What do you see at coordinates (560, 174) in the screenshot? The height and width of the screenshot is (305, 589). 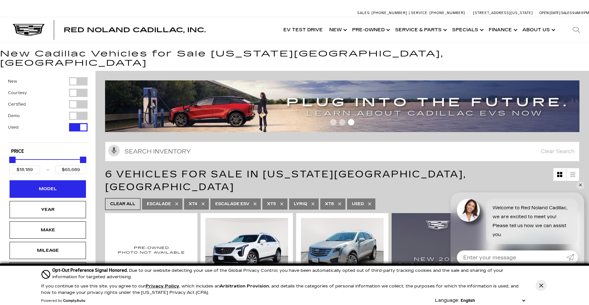 I see `a: Grid View` at bounding box center [560, 174].